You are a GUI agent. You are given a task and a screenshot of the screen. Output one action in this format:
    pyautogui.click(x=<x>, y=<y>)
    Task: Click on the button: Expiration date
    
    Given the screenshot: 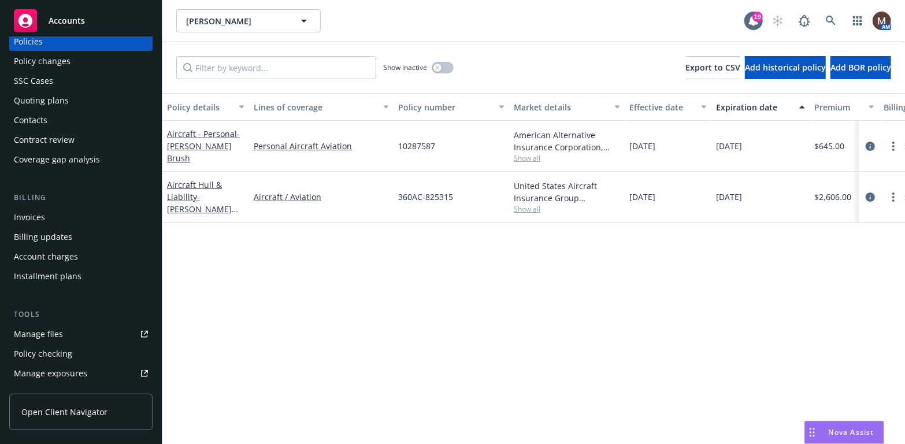 What is the action you would take?
    pyautogui.click(x=761, y=107)
    